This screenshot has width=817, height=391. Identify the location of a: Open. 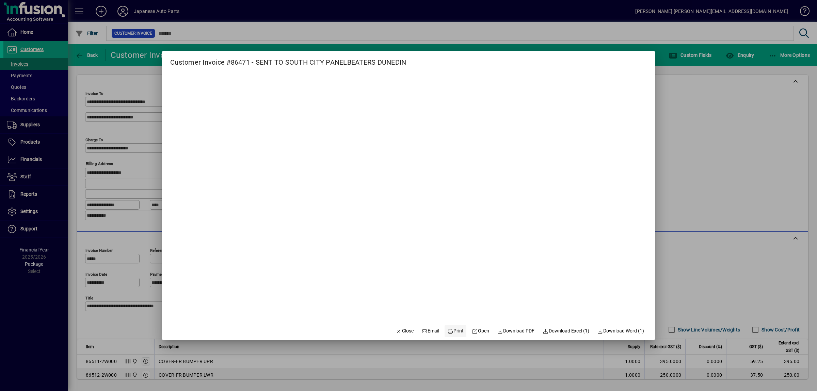
(480, 331).